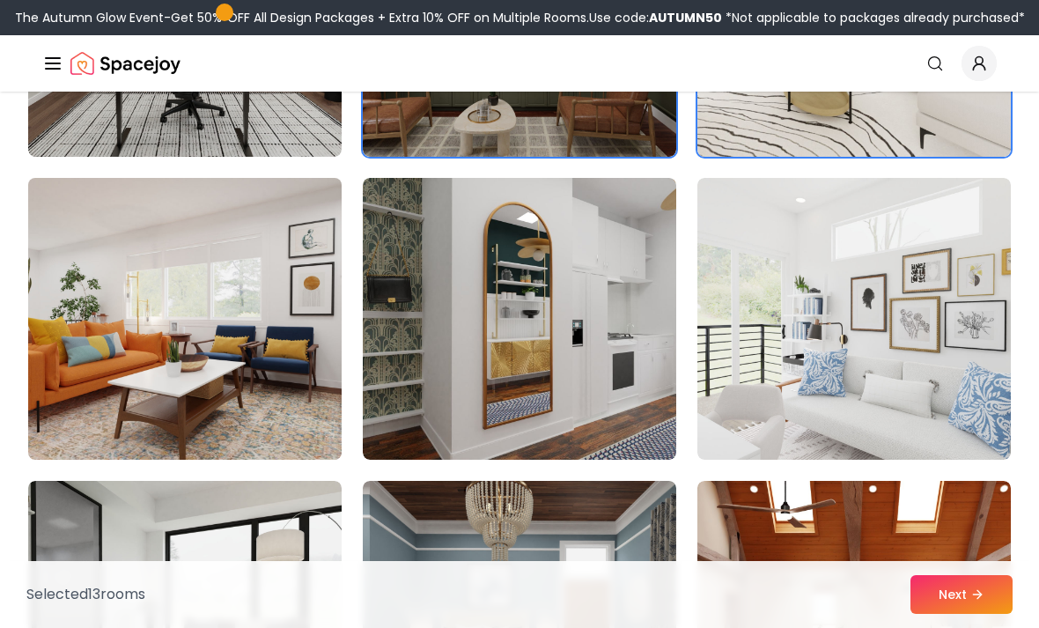 The width and height of the screenshot is (1039, 628). I want to click on div: The Autumn Glow Event-Get 50% OFF All Design Packages + Extra 10% OFF on Multiple Rooms., so click(519, 18).